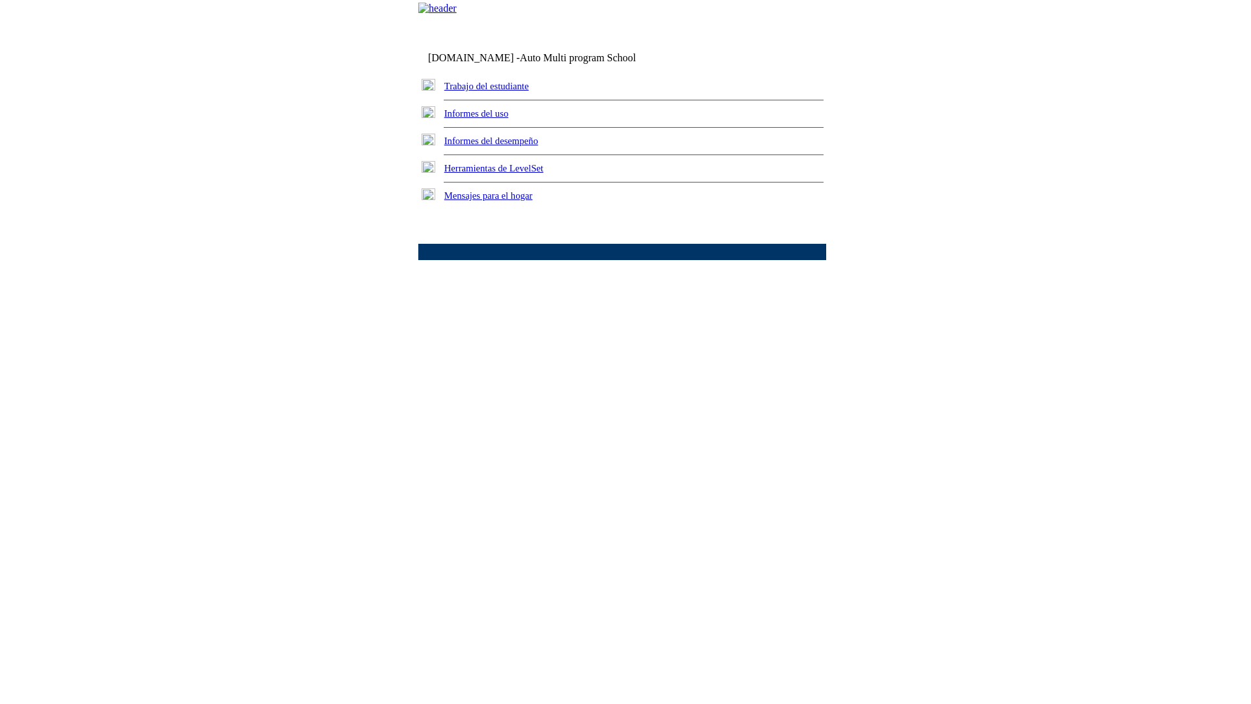 The width and height of the screenshot is (1251, 704). I want to click on img: header, so click(437, 8).